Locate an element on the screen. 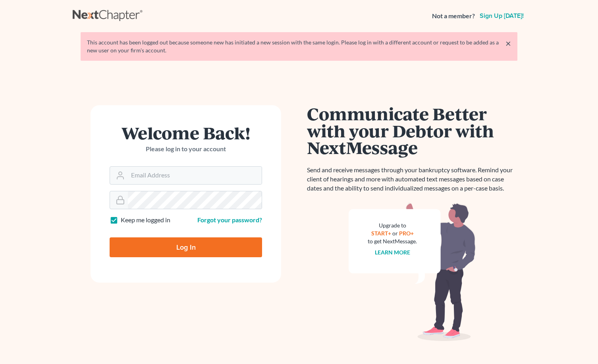 This screenshot has width=598, height=364. span: or is located at coordinates (395, 233).